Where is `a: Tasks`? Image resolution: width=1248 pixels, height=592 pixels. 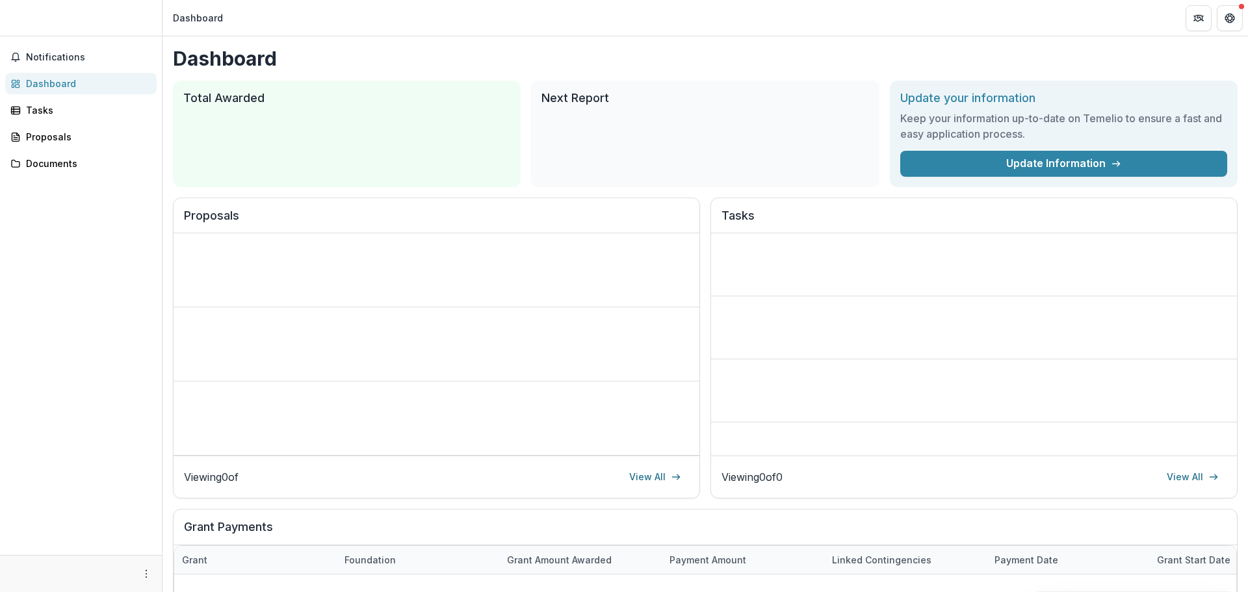
a: Tasks is located at coordinates (81, 110).